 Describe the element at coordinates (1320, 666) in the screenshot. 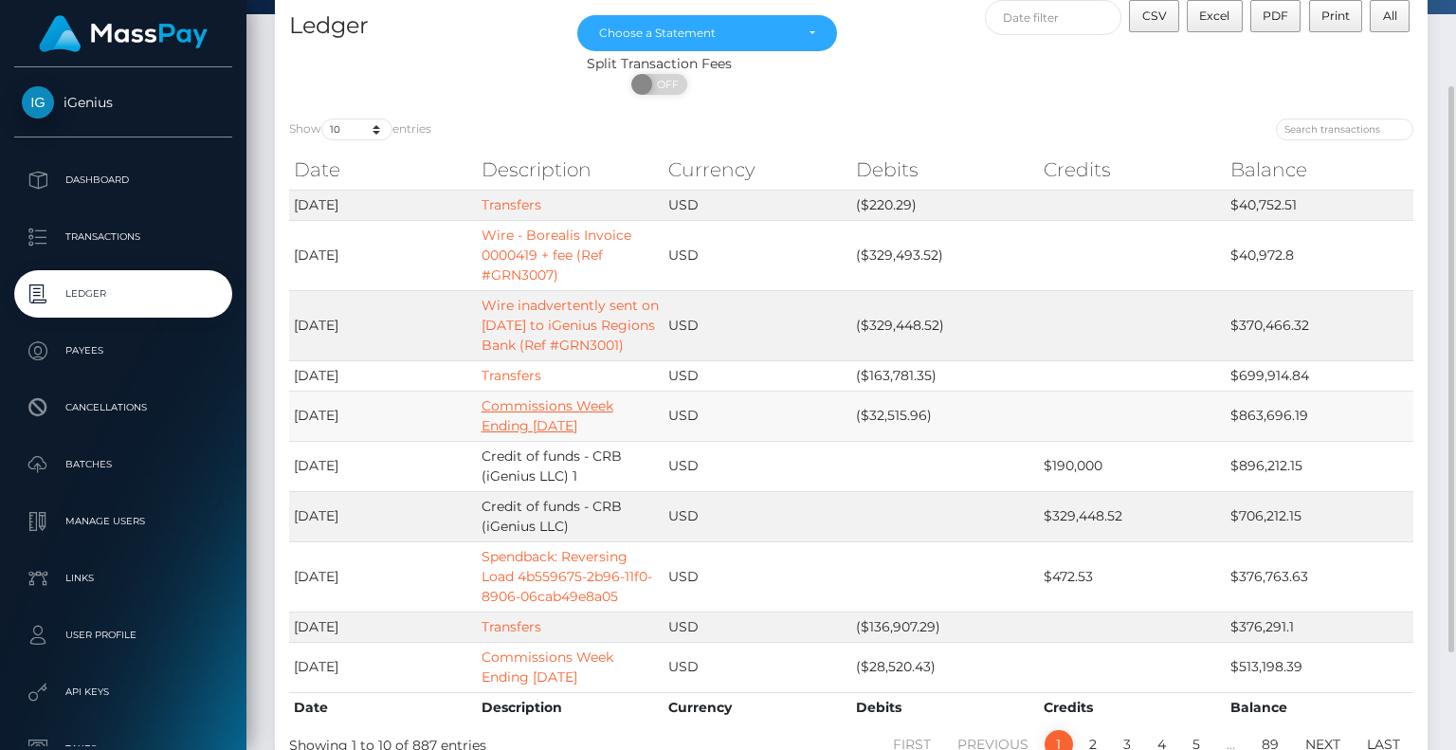

I see `td: $513,198.39` at that location.